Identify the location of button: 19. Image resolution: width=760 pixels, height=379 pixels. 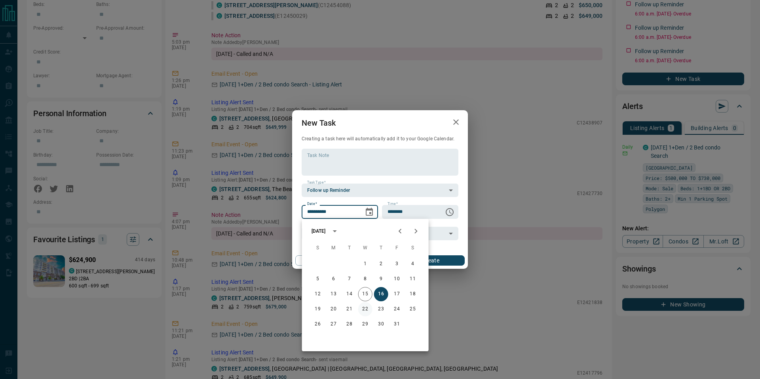
(318, 309).